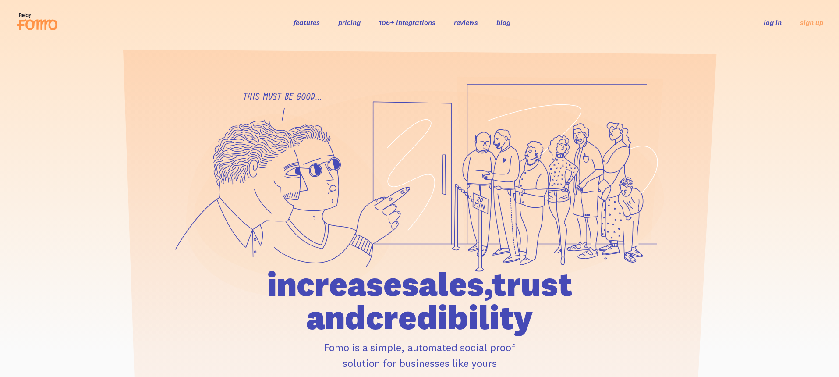 This screenshot has height=377, width=839. Describe the element at coordinates (307, 22) in the screenshot. I see `a: features` at that location.